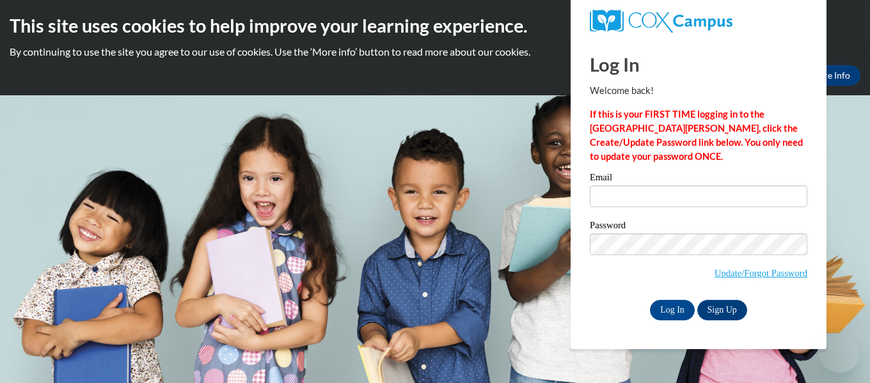  Describe the element at coordinates (698, 64) in the screenshot. I see `h1: Log In` at that location.